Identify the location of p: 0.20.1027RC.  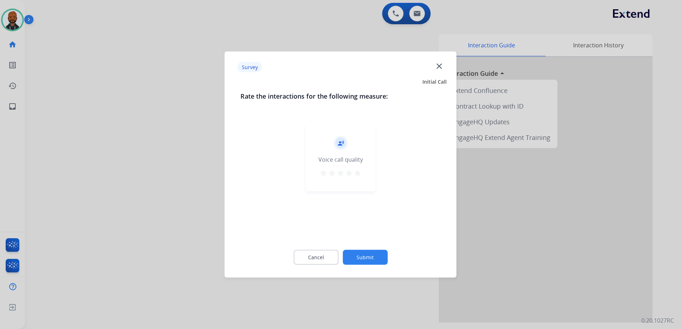
(657, 320).